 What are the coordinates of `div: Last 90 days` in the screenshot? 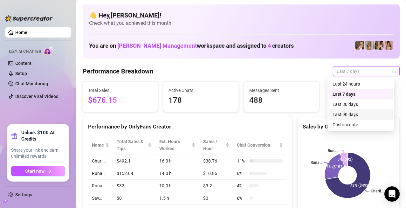 It's located at (361, 114).